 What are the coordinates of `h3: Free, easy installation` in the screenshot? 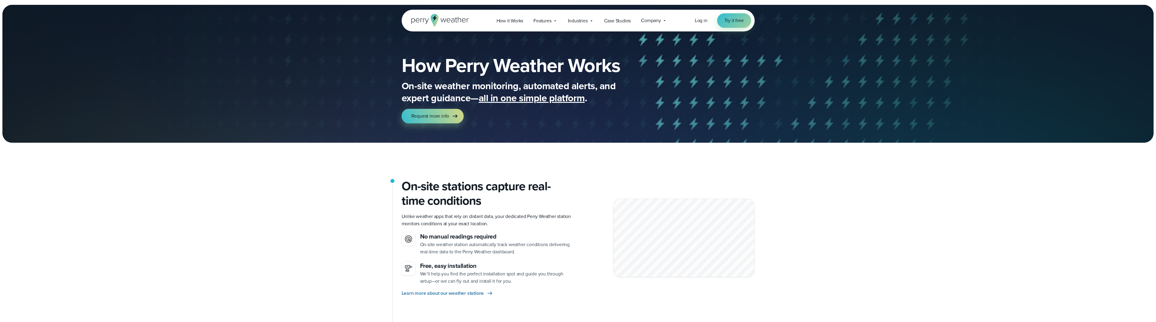 It's located at (496, 266).